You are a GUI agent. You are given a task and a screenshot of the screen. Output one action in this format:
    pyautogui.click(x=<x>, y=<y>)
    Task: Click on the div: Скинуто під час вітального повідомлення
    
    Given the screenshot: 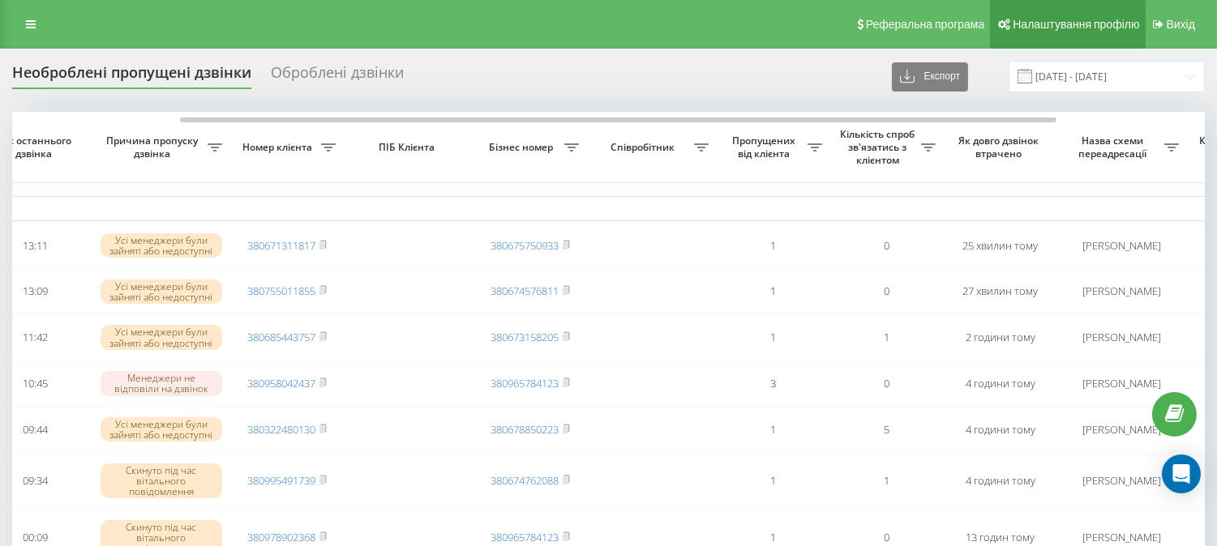 What is the action you would take?
    pyautogui.click(x=161, y=481)
    